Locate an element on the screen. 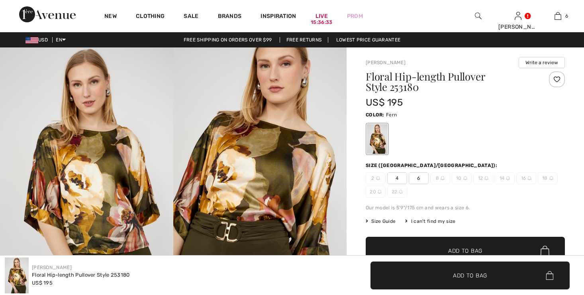  a: Sign In is located at coordinates (518, 16).